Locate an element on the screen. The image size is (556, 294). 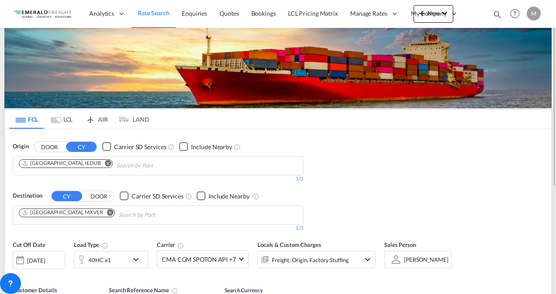
span: Rate Search is located at coordinates (153, 13).